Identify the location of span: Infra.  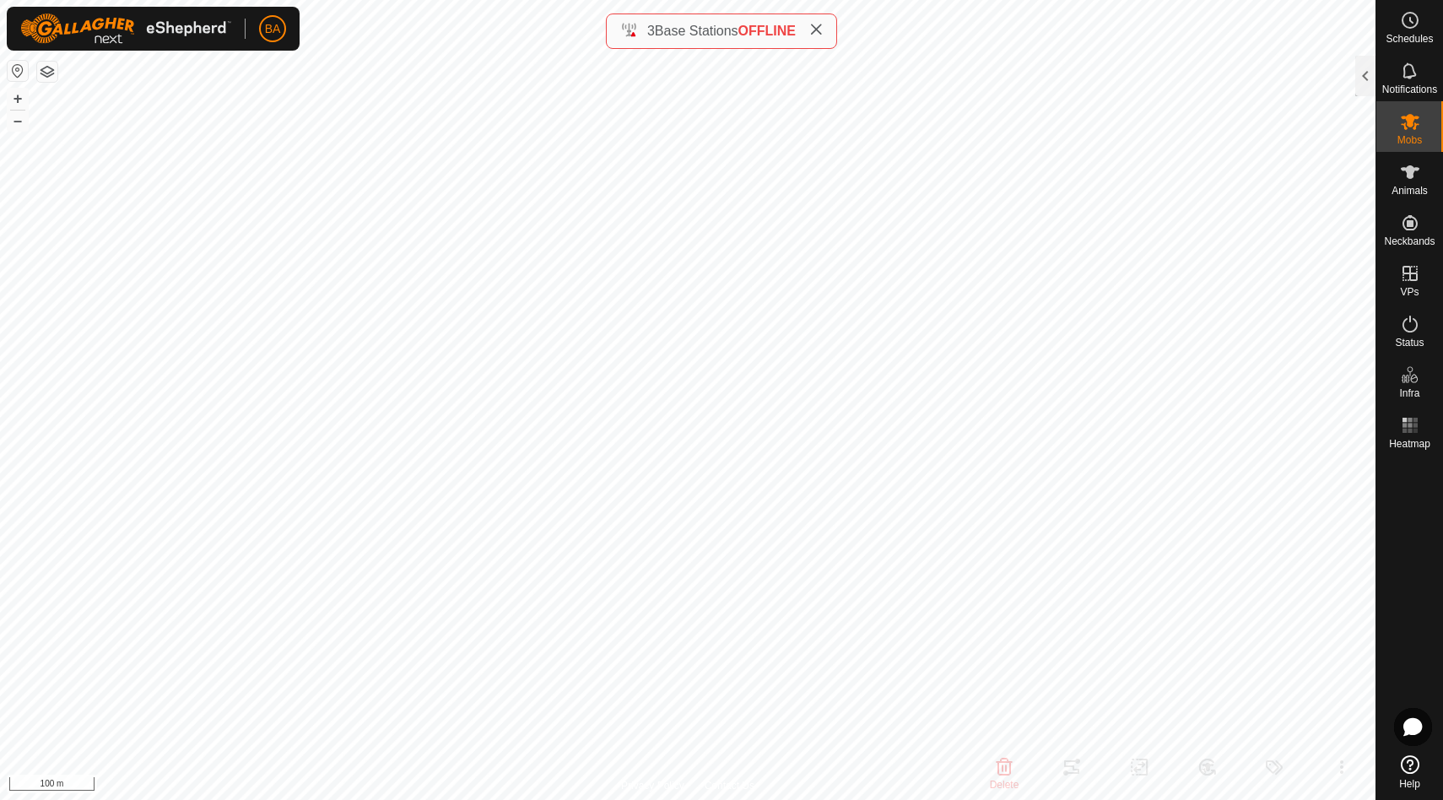
(1409, 393).